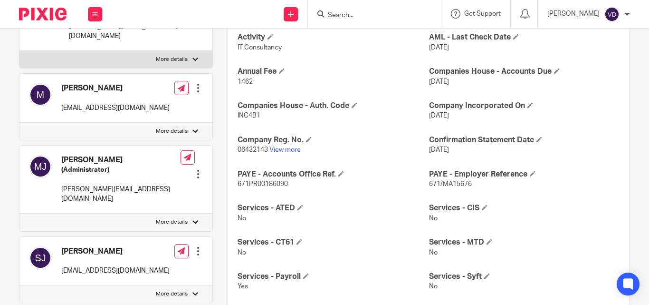 This screenshot has height=305, width=649. What do you see at coordinates (333, 174) in the screenshot?
I see `h4: PAYE - Accounts Office Ref.` at bounding box center [333, 174].